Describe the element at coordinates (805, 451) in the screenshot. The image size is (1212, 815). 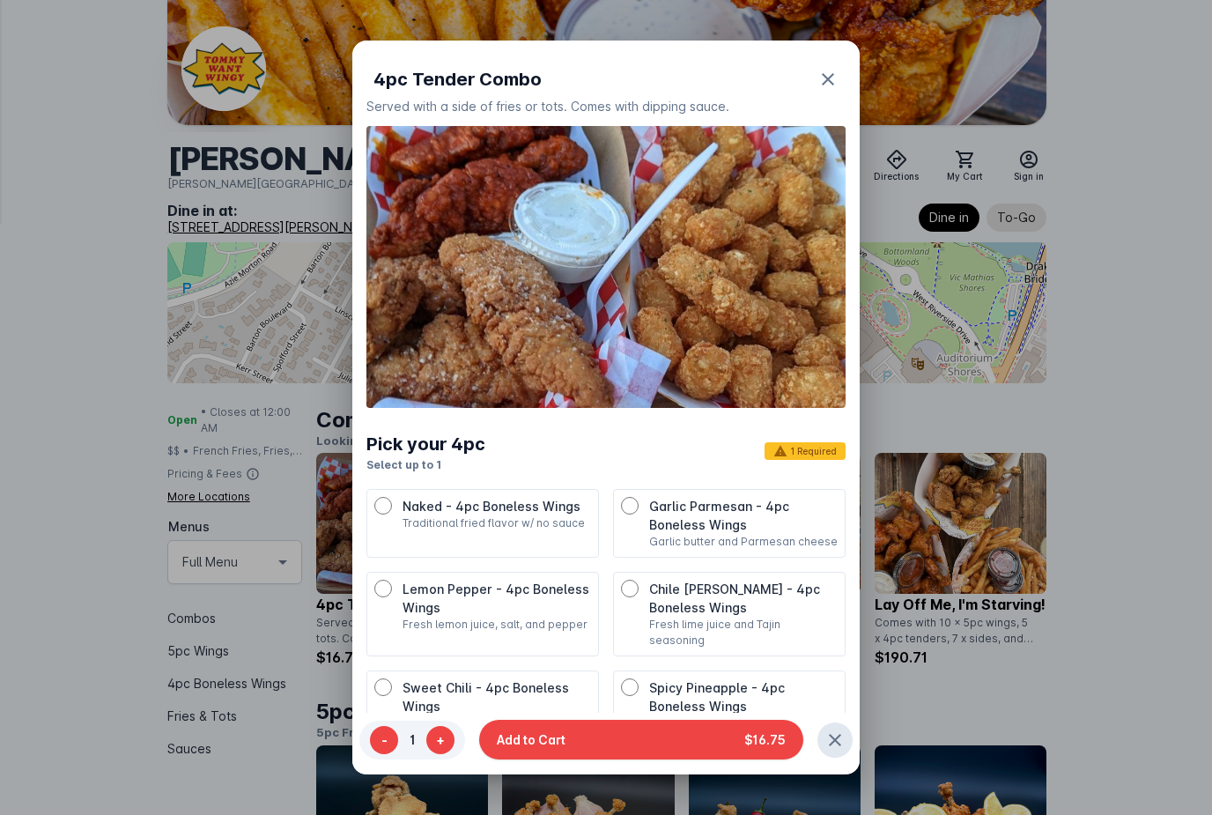
I see `span: 1 Required` at that location.